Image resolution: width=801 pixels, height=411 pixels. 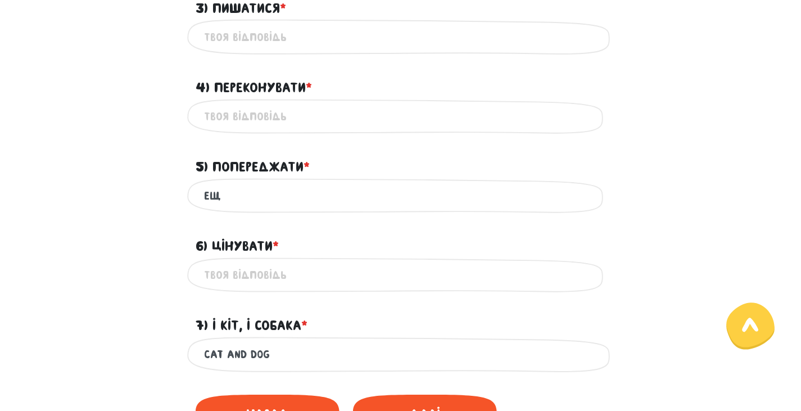 I want to click on label: 4) Переконувати, so click(x=253, y=88).